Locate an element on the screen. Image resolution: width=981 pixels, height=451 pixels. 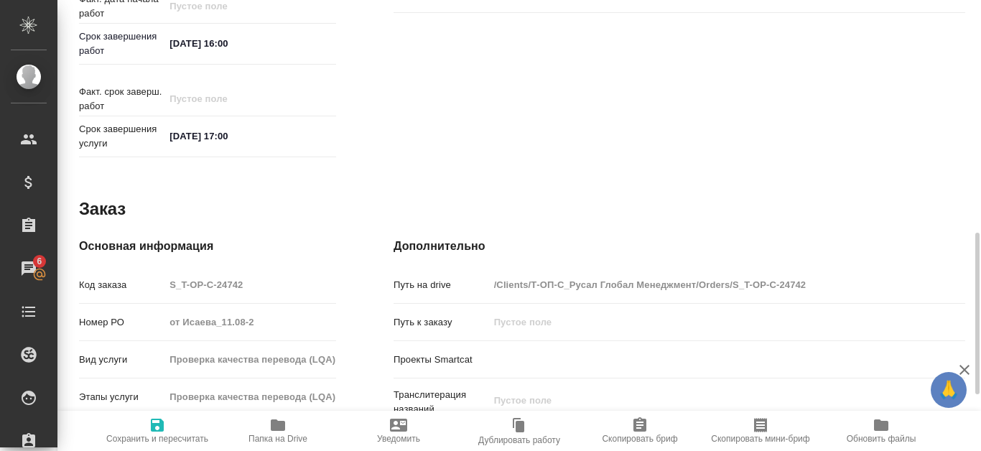
p: Транслитерация названий is located at coordinates (441, 402).